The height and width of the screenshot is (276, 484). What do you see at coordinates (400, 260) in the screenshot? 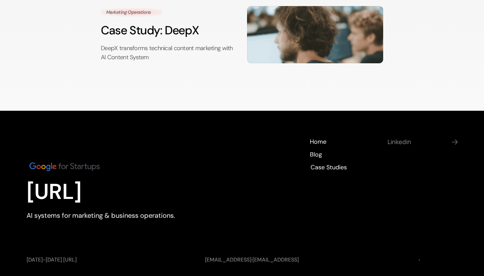
I see `a: Terms of Use` at bounding box center [400, 260].